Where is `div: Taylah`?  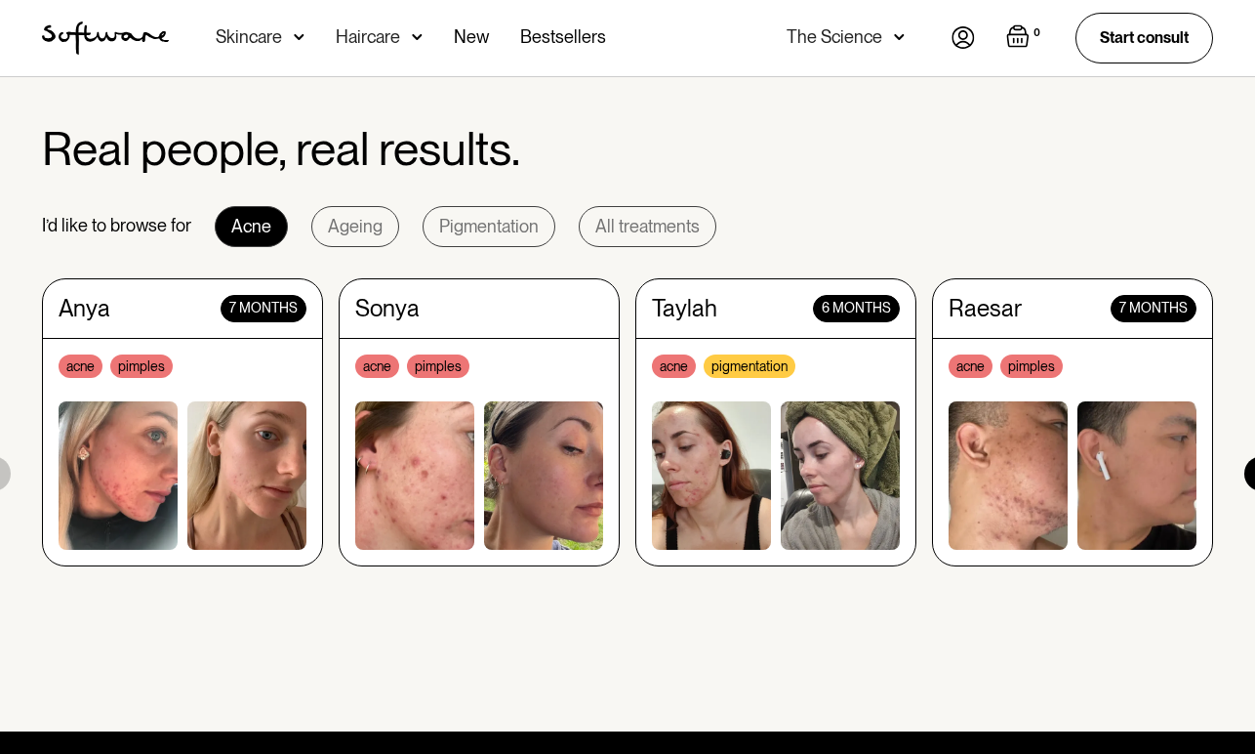
div: Taylah is located at coordinates (684, 308).